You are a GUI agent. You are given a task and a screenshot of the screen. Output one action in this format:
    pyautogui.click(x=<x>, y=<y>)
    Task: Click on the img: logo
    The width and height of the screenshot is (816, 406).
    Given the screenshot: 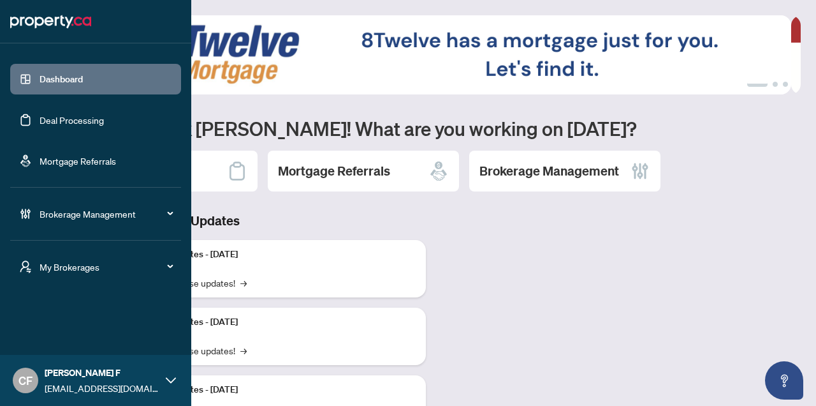 What is the action you would take?
    pyautogui.click(x=50, y=22)
    